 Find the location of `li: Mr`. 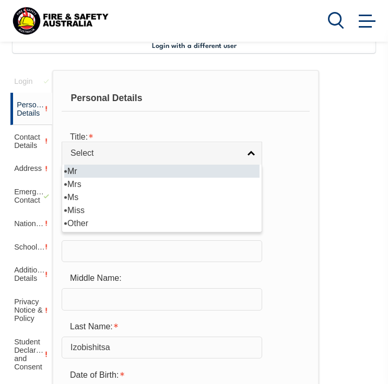

li: Mr is located at coordinates (162, 171).